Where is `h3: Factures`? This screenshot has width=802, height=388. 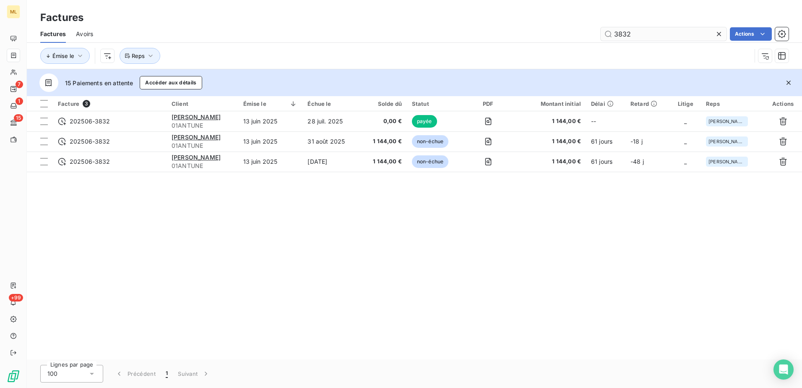 h3: Factures is located at coordinates (62, 18).